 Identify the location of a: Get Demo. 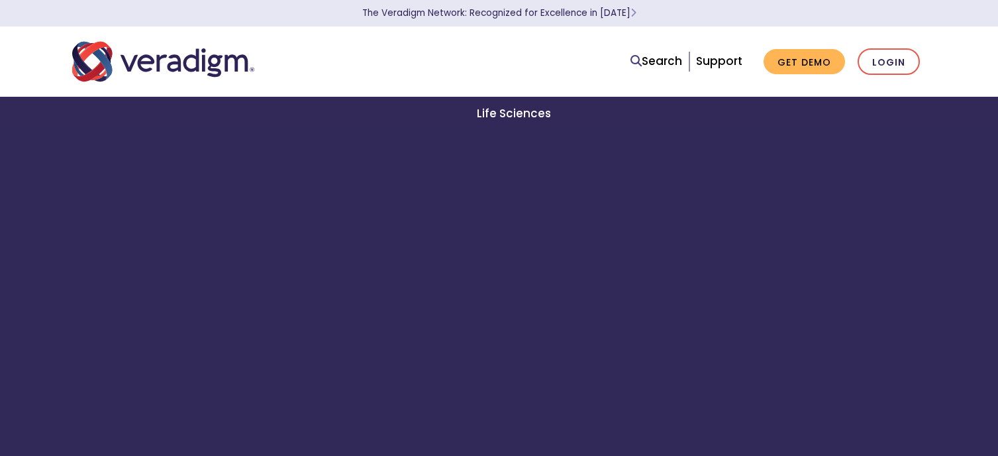
(804, 62).